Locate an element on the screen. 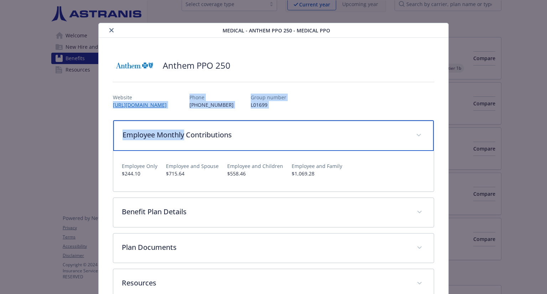 This screenshot has height=294, width=547. p: Phone is located at coordinates (212, 97).